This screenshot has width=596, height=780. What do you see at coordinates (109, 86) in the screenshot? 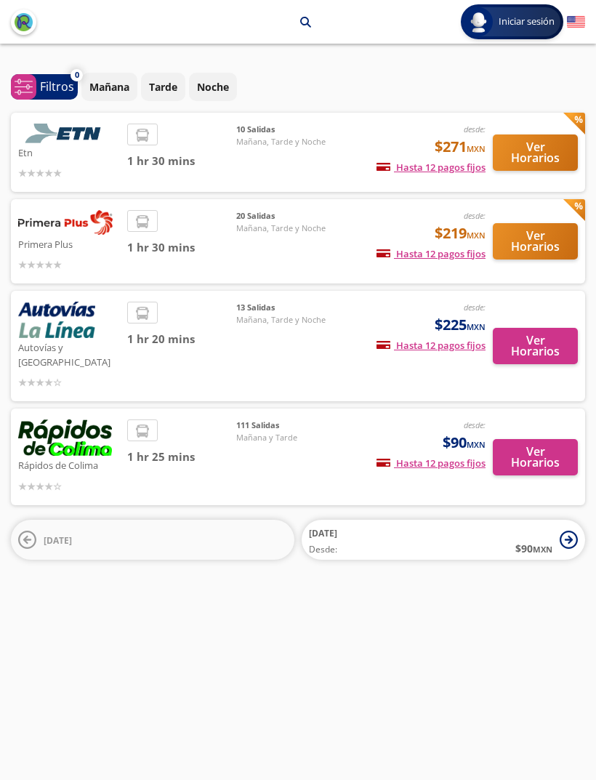
I see `button: Mañana` at bounding box center [109, 86].